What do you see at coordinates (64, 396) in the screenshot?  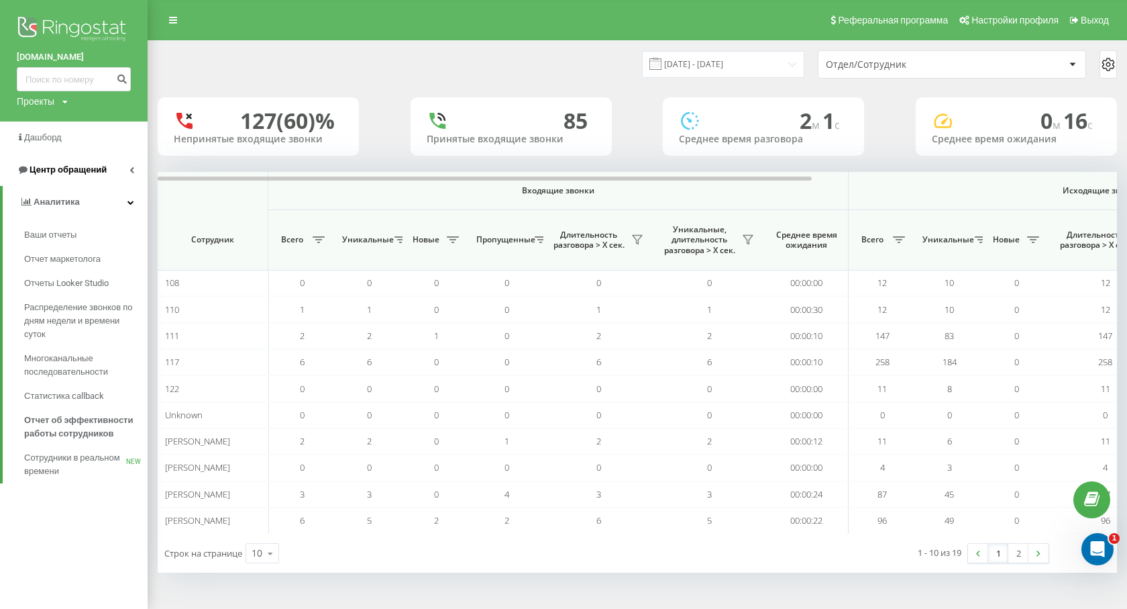 I see `span: Статистика callback` at bounding box center [64, 396].